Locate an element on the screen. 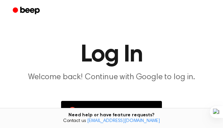  p: Welcome back! Continue with Google to log in. is located at coordinates (112, 77).